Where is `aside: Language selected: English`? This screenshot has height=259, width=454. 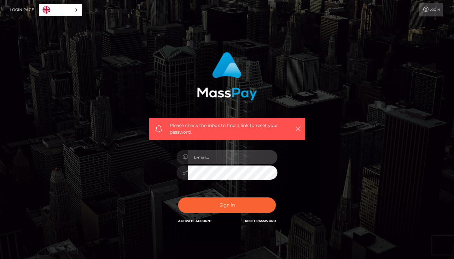 aside: Language selected: English is located at coordinates (61, 10).